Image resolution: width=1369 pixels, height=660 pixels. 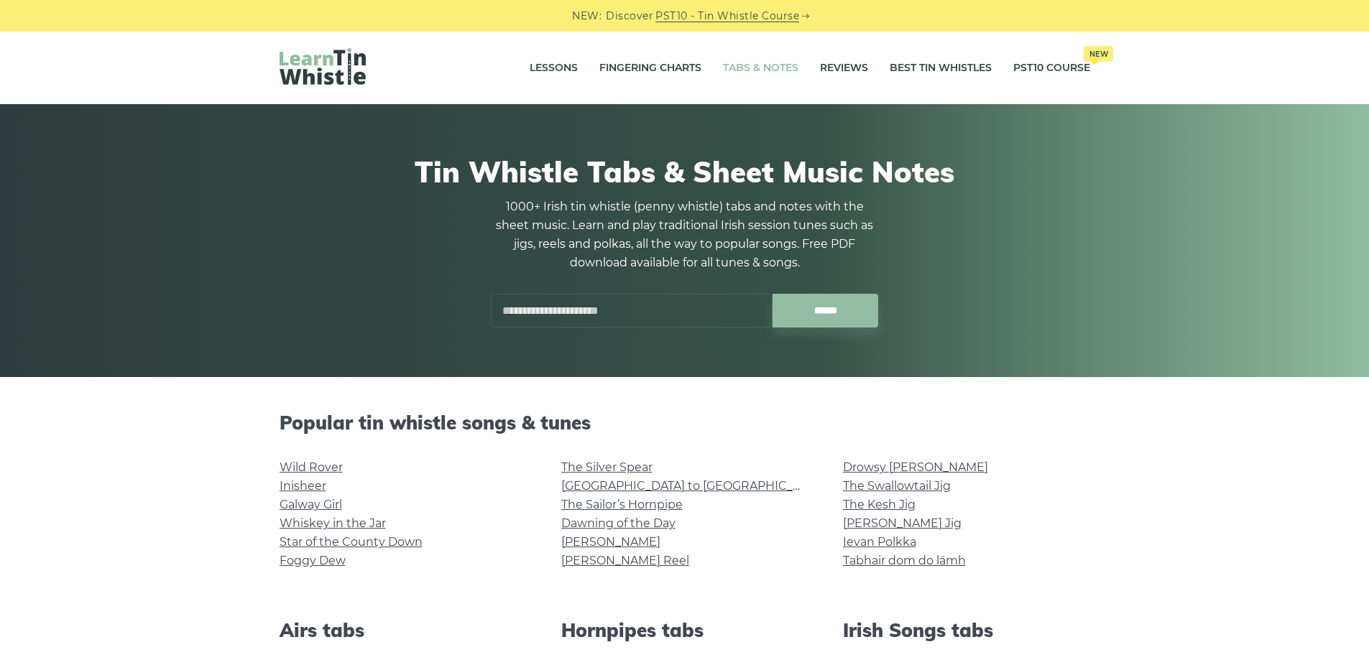 I want to click on a: Fingering Charts, so click(x=650, y=68).